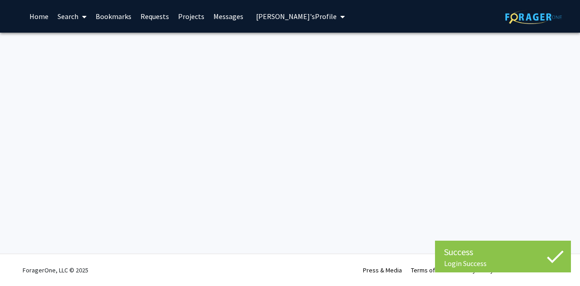  Describe the element at coordinates (113, 16) in the screenshot. I see `a: Bookmarks` at that location.